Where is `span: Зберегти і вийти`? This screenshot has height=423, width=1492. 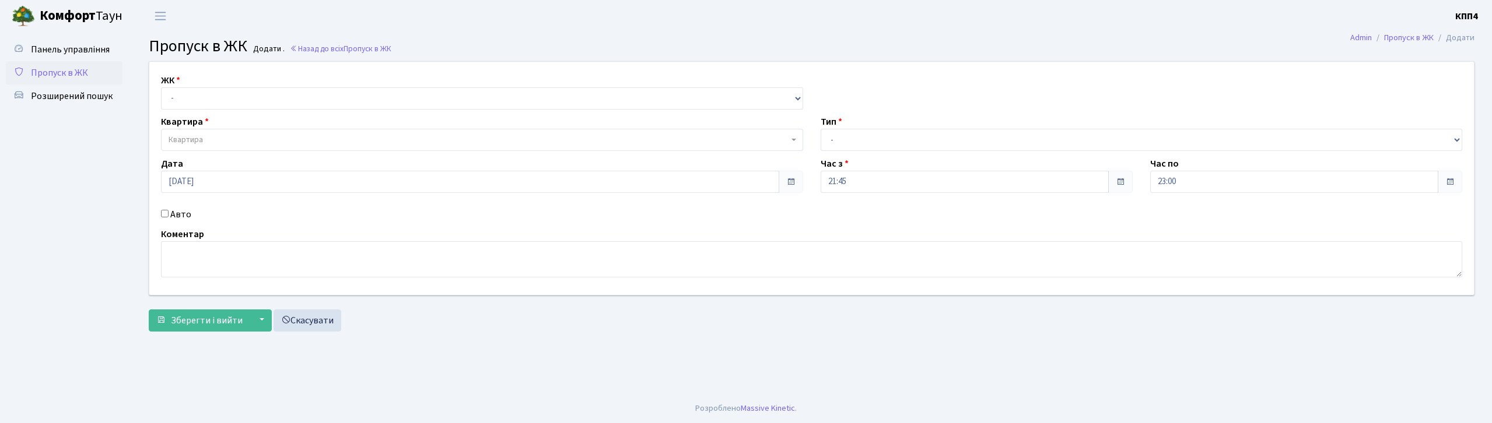 span: Зберегти і вийти is located at coordinates (206, 321).